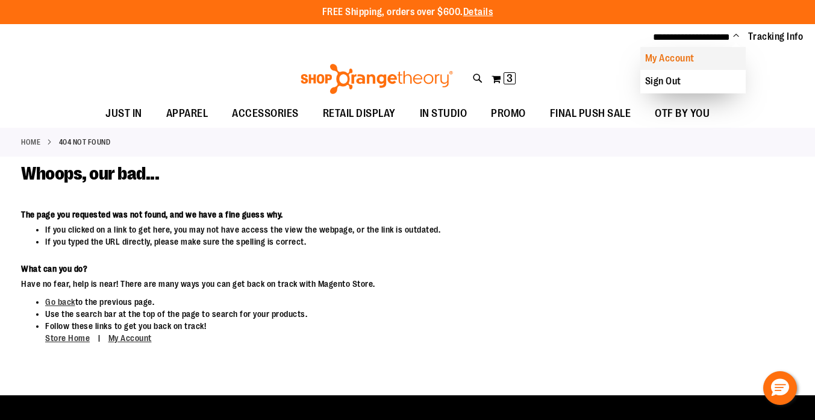 The width and height of the screenshot is (815, 420). I want to click on a: OTF BY YOU, so click(682, 114).